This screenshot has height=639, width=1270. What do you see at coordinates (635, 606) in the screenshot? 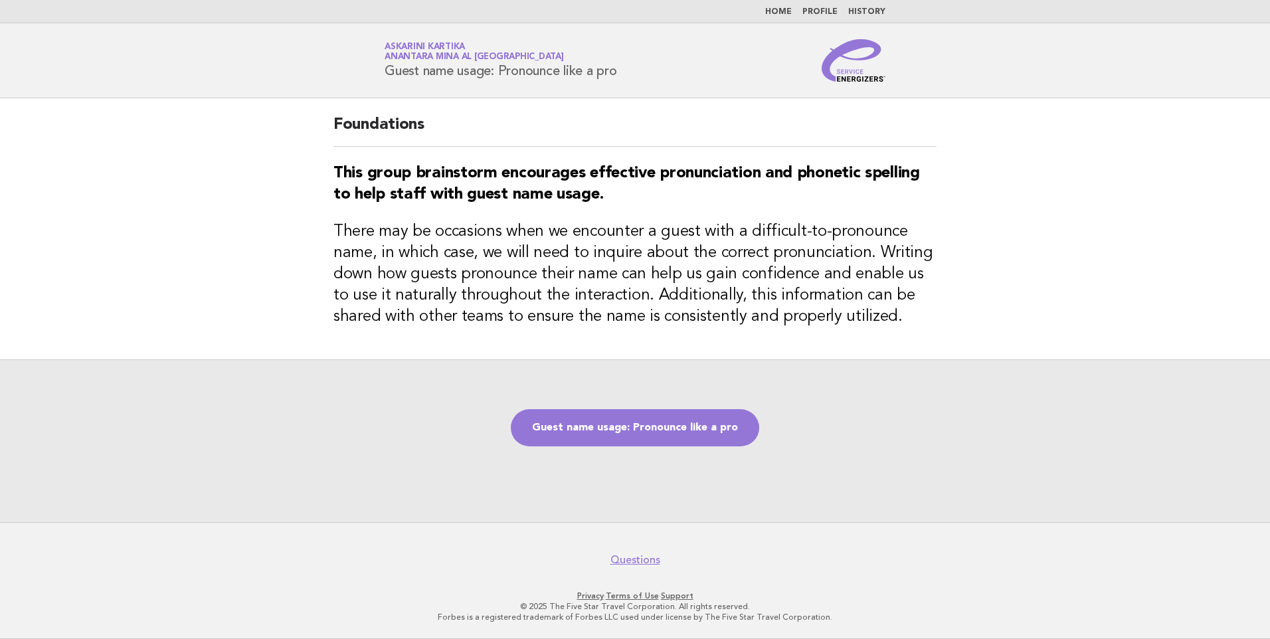
I see `p: © 2025 The Five Star Travel Corporation. All rights reserved.` at bounding box center [635, 606].